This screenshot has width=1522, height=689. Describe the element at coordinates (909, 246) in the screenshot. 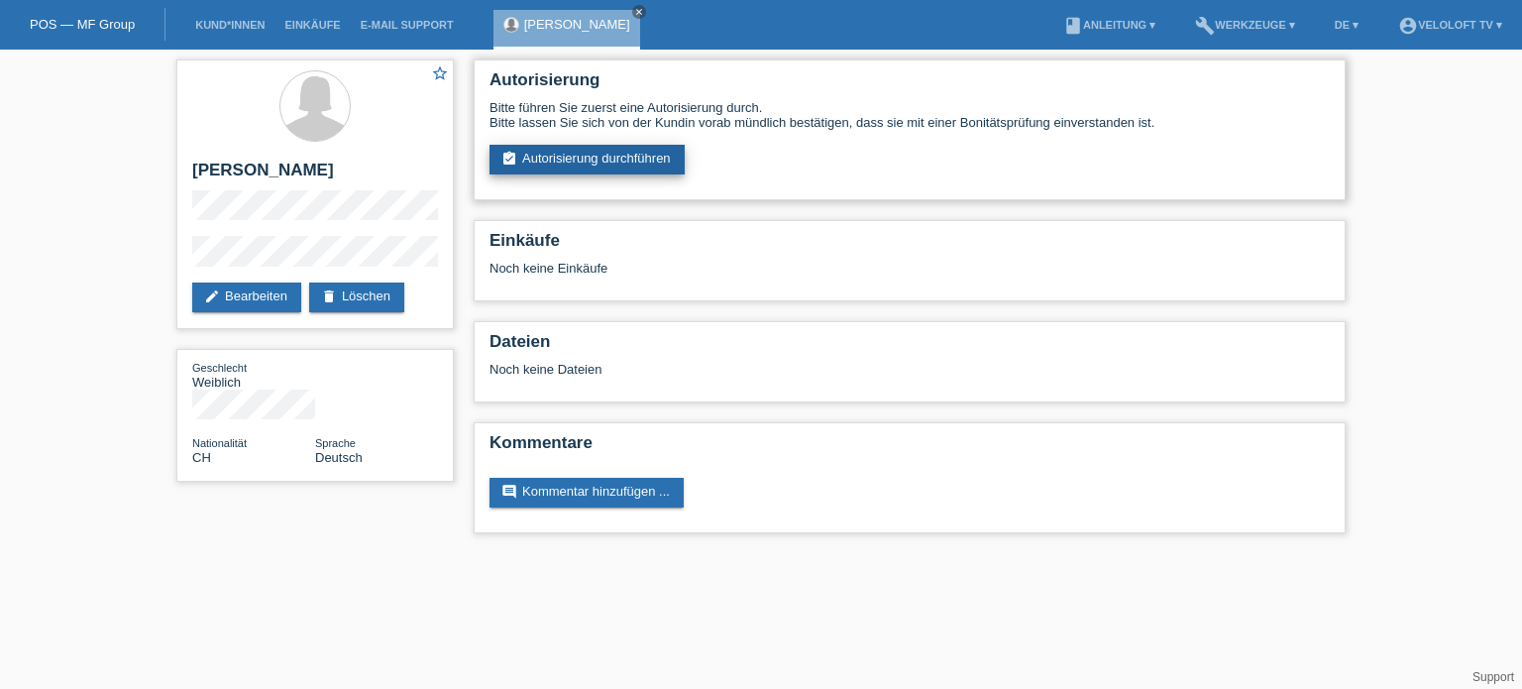

I see `h2: Einkäufe` at that location.